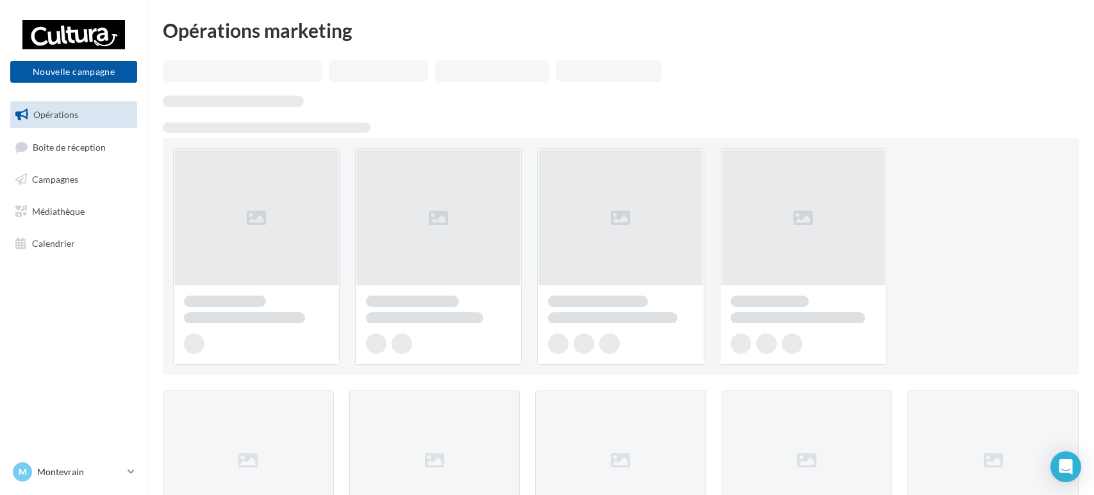 This screenshot has height=495, width=1094. Describe the element at coordinates (74, 115) in the screenshot. I see `a: Opérations` at that location.